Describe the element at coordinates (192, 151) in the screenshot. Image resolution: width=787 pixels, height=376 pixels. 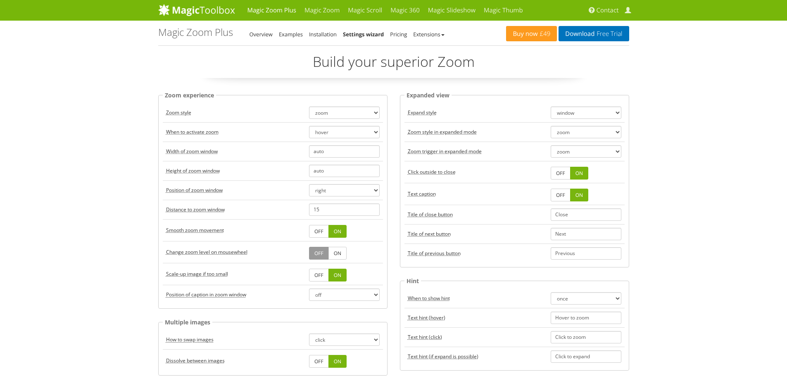
I see `acronym: zoomWidth, default: auto` at that location.